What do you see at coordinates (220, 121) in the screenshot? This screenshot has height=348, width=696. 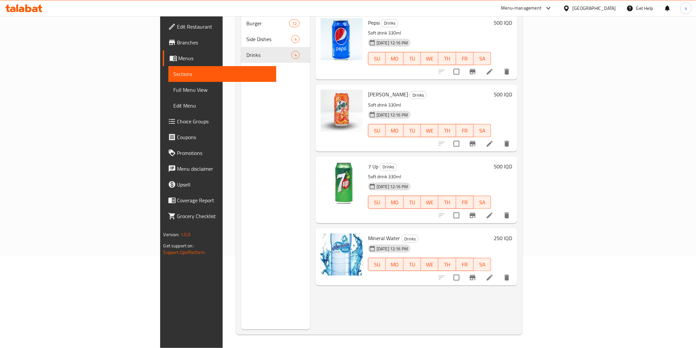 I see `a: Choice Groups` at bounding box center [220, 121].